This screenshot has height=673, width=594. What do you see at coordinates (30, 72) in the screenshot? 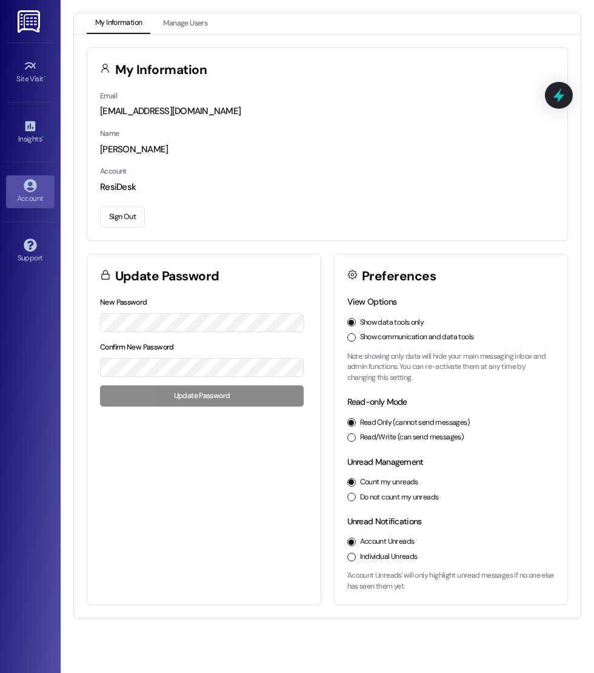
I see `a: Site Visit •` at bounding box center [30, 72].